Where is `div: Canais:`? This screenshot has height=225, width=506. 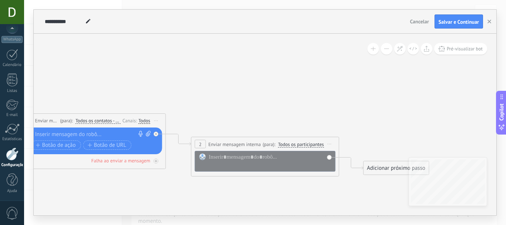
div: Canais: is located at coordinates (130, 120).